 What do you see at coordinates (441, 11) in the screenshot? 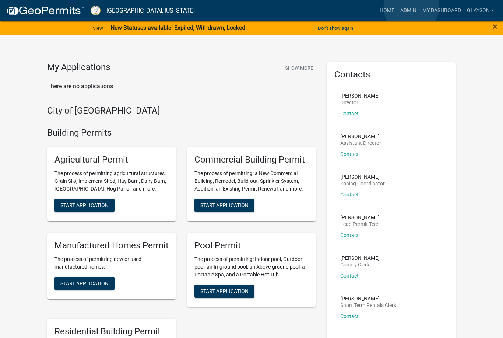
I see `a: My Dashboard` at bounding box center [441, 11].